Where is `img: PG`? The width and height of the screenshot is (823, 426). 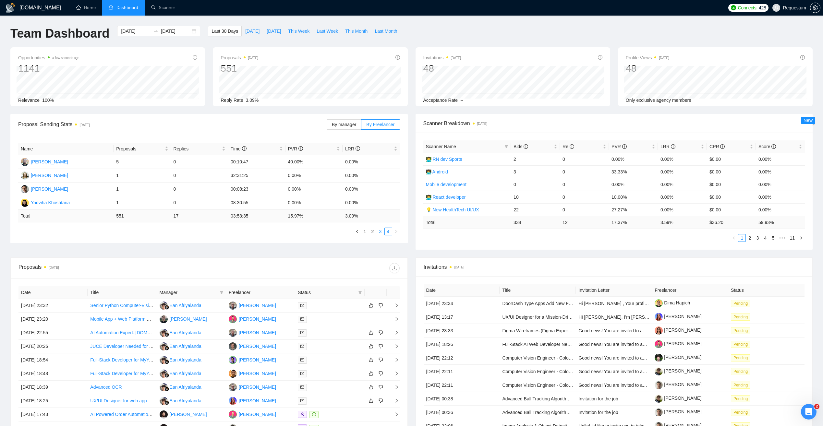 img: PG is located at coordinates (232, 333).